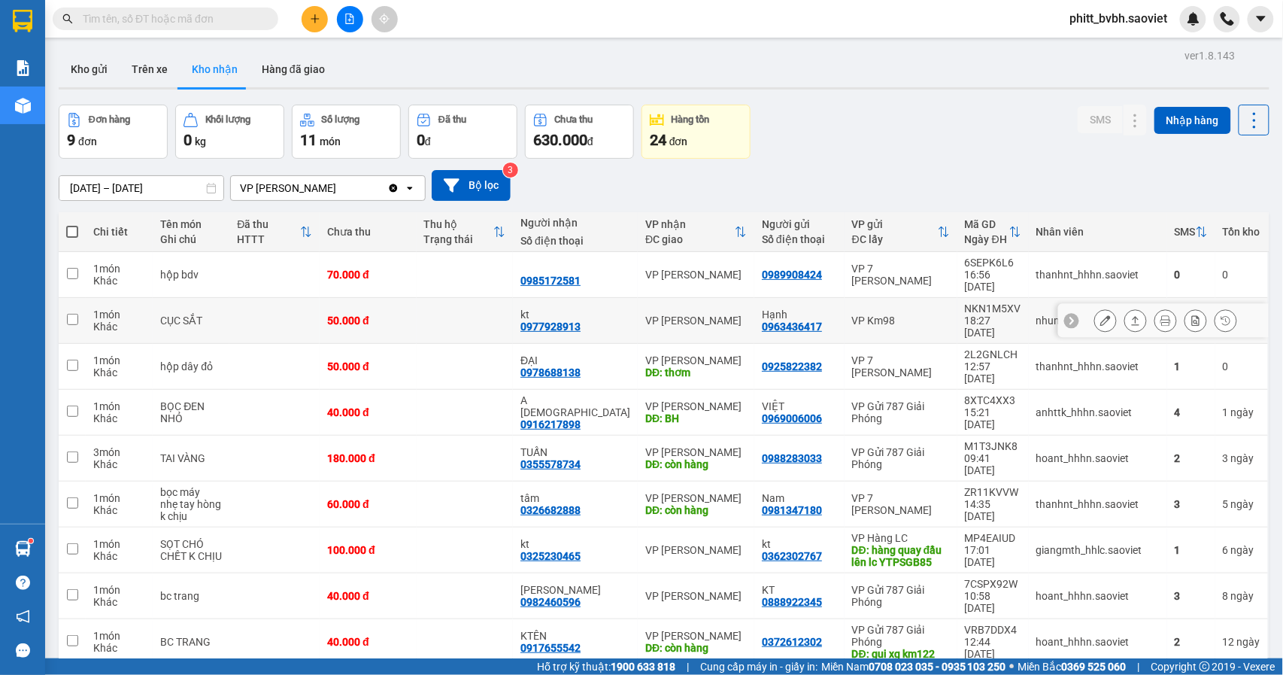 The width and height of the screenshot is (1283, 675). What do you see at coordinates (511, 170) in the screenshot?
I see `sup: 3` at bounding box center [511, 170].